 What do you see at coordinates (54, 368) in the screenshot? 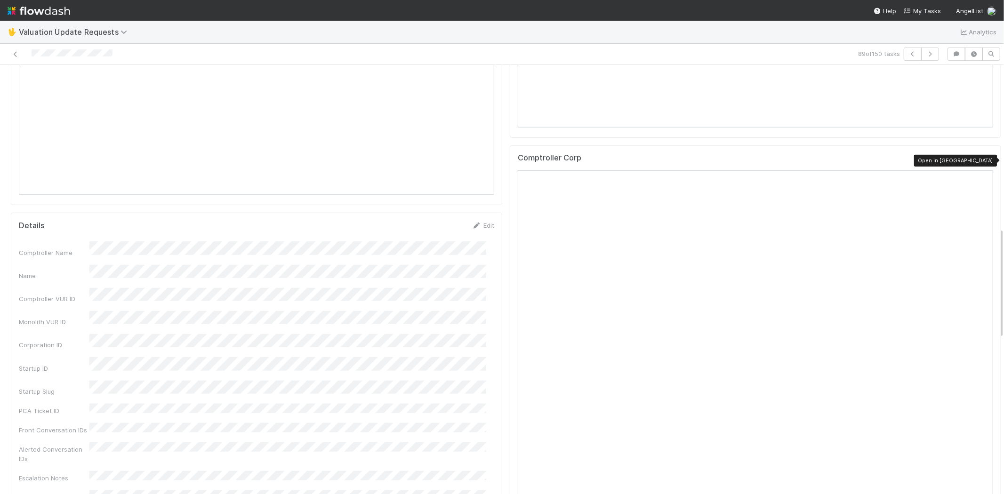
I see `div: Startup ID` at bounding box center [54, 368].